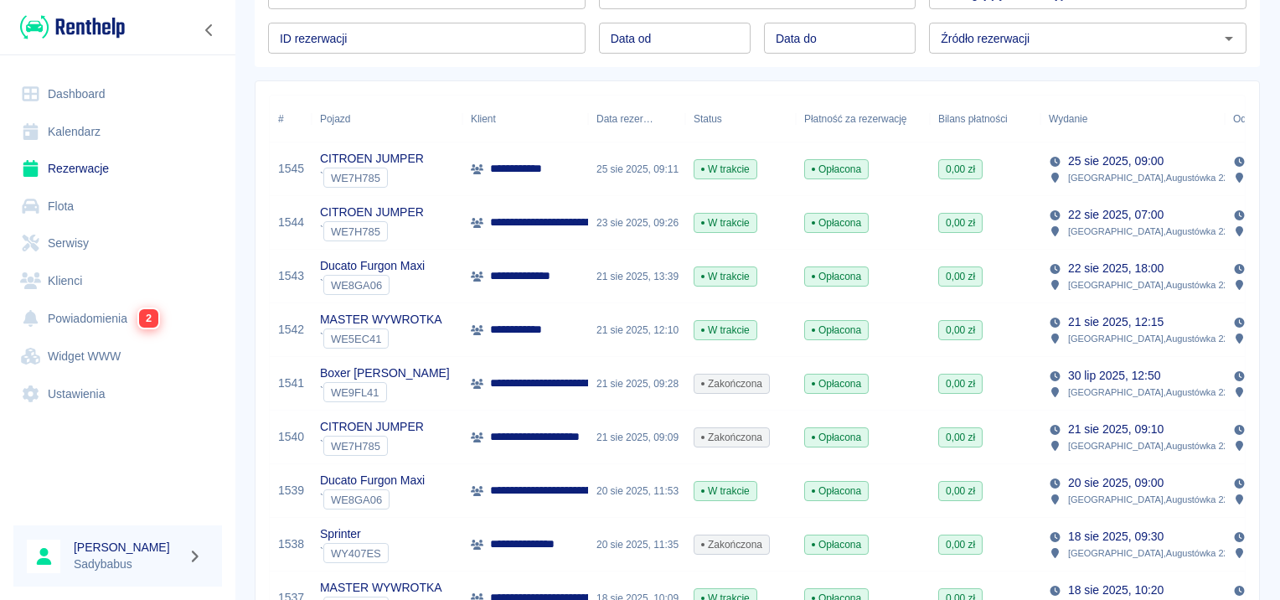 This screenshot has width=1280, height=600. Describe the element at coordinates (117, 168) in the screenshot. I see `a: Rezerwacje` at that location.